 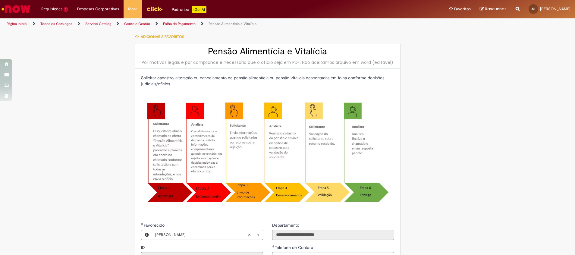 I want to click on span: Favoritos, so click(x=462, y=9).